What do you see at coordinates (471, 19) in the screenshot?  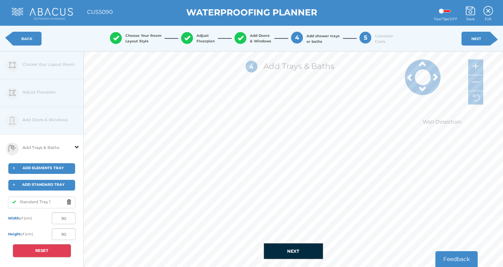 I see `span: Save` at bounding box center [471, 19].